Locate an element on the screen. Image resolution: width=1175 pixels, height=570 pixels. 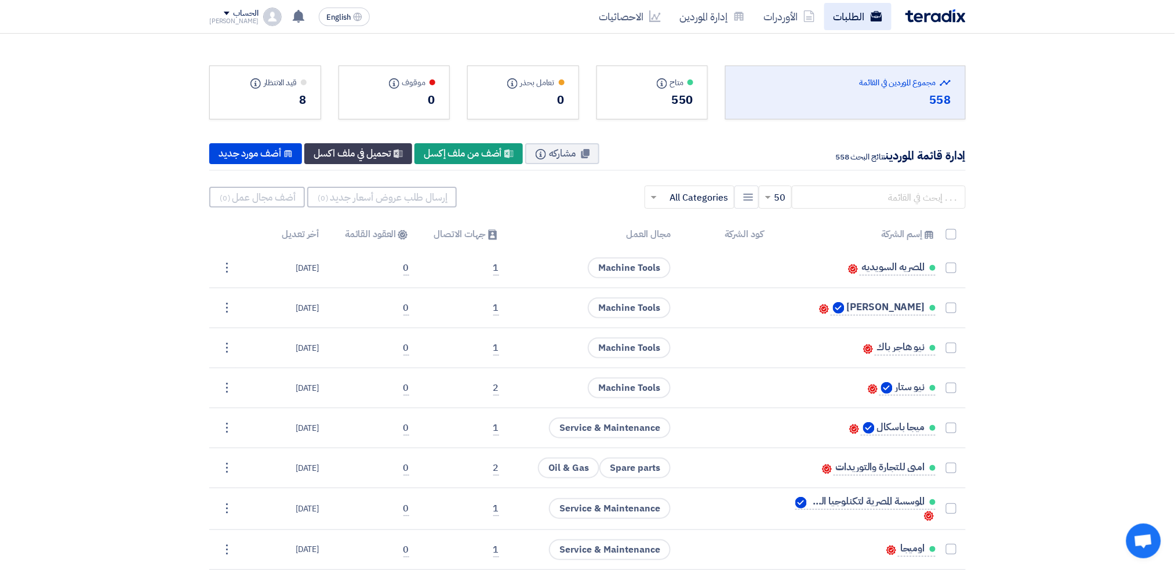
span: Spare parts is located at coordinates (635, 468).